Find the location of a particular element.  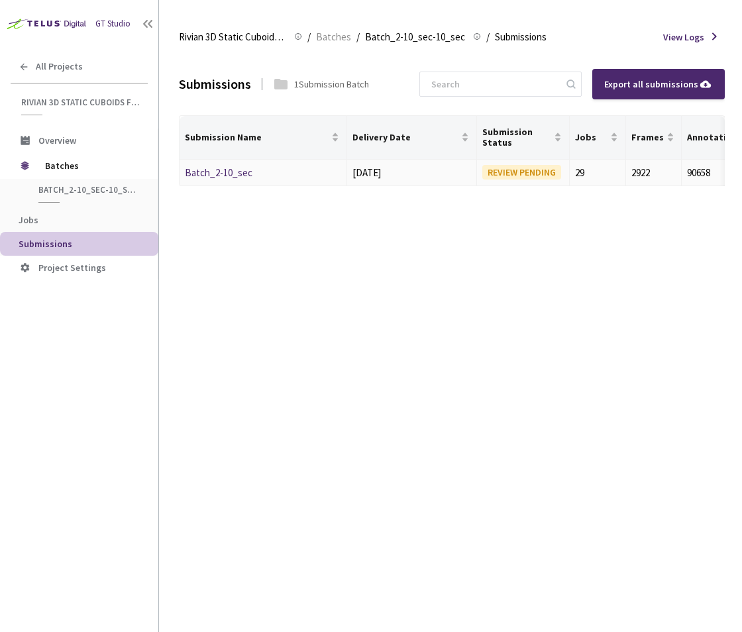

th: Submission Status is located at coordinates (523, 138).